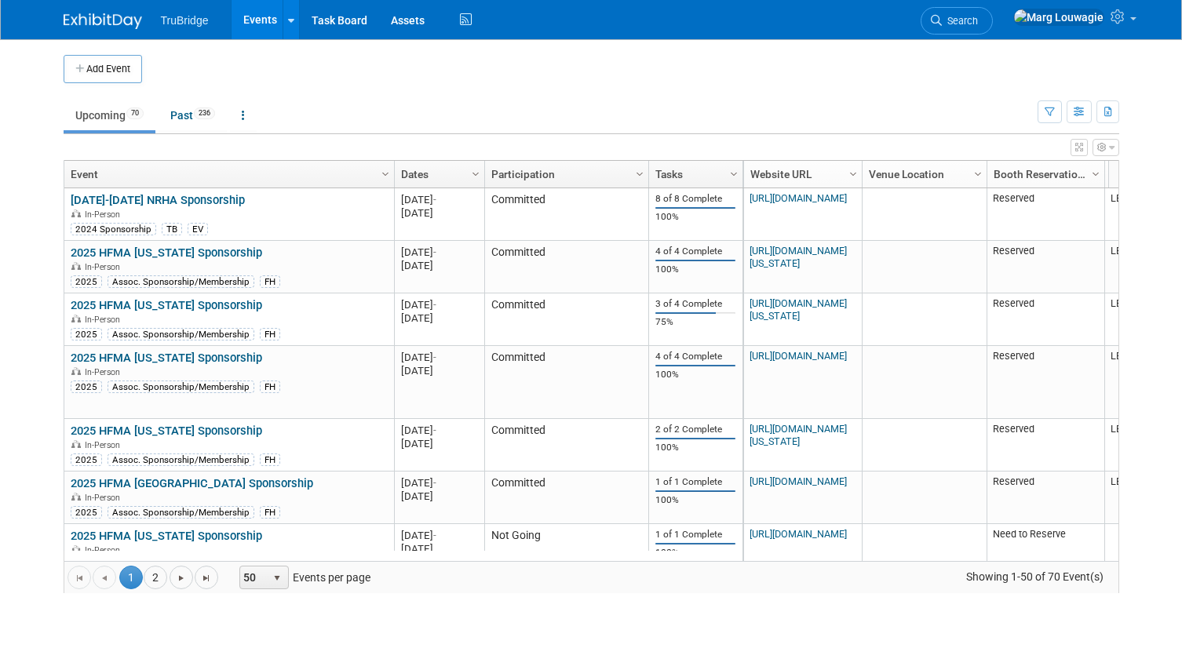  Describe the element at coordinates (181, 578) in the screenshot. I see `span: Go to the next page` at that location.